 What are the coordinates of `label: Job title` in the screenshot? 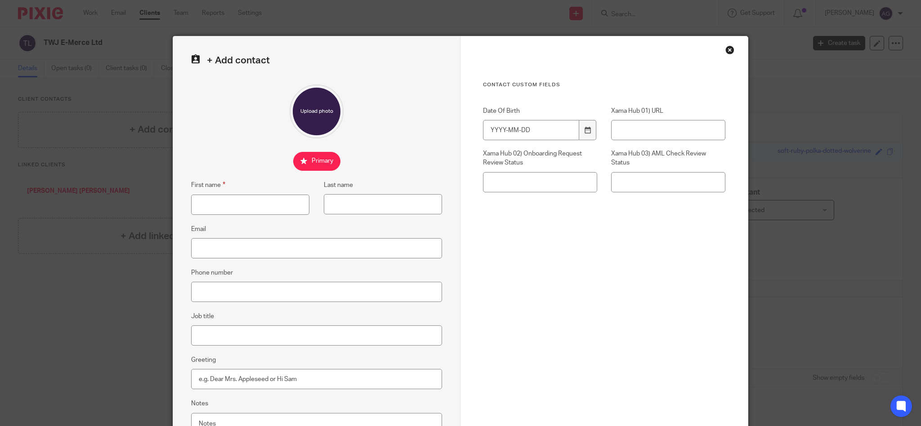 It's located at (202, 317).